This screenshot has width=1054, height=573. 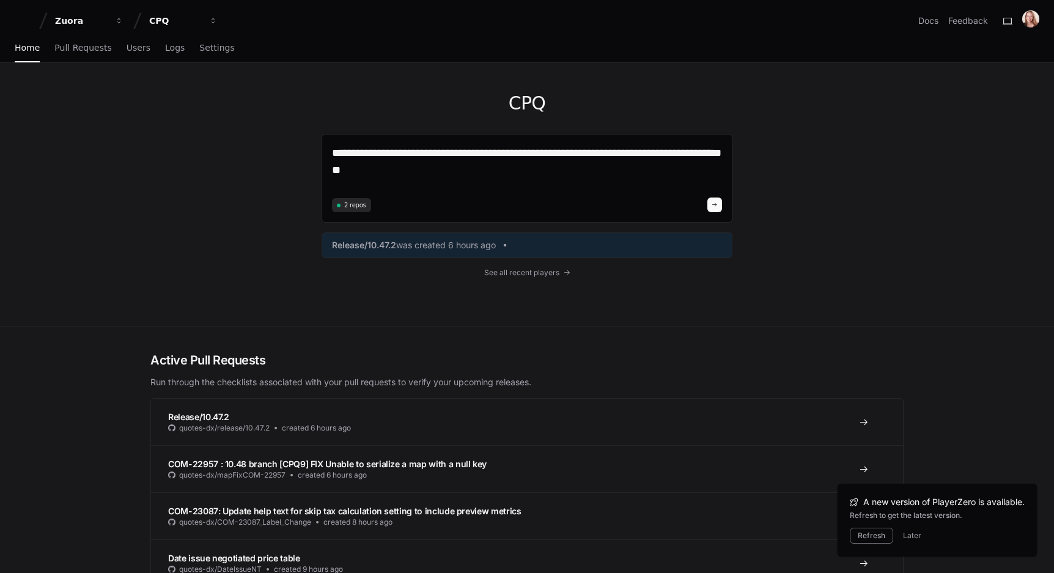 I want to click on a: Release/10.47.2quotes-dx/release/10.47.2created 6 hours ago, so click(x=527, y=422).